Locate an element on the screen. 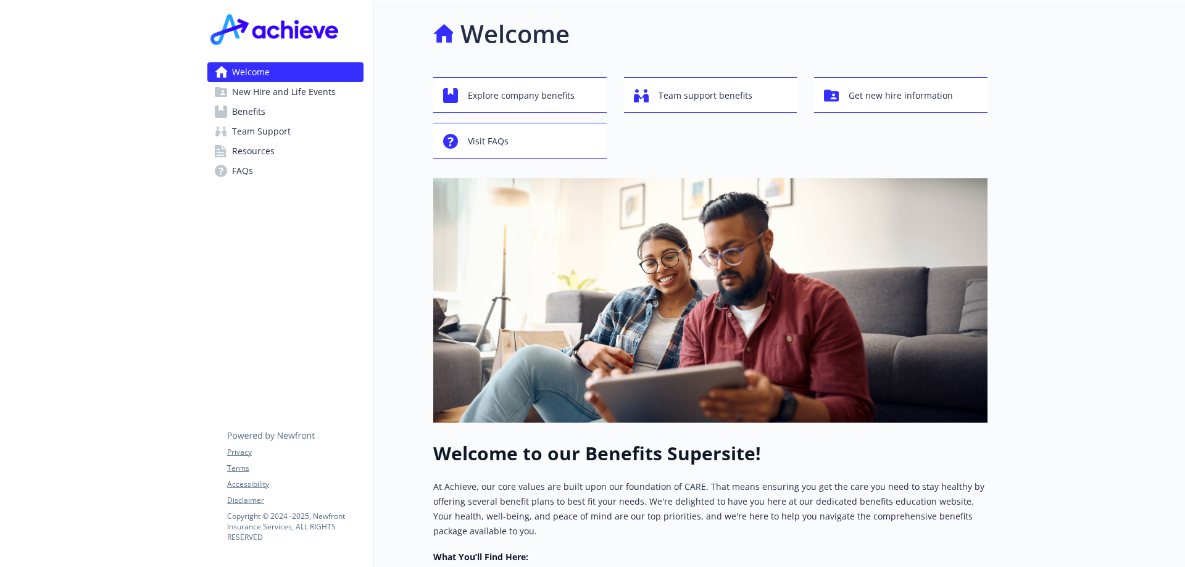 Image resolution: width=1185 pixels, height=567 pixels. strong: What You’ll Find Here: is located at coordinates (481, 557).